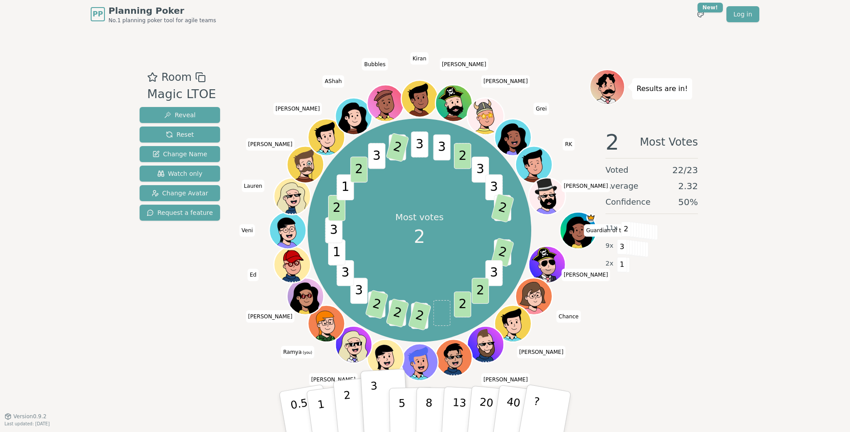  What do you see at coordinates (25, 417) in the screenshot?
I see `button: Version0.9.2` at bounding box center [25, 417].